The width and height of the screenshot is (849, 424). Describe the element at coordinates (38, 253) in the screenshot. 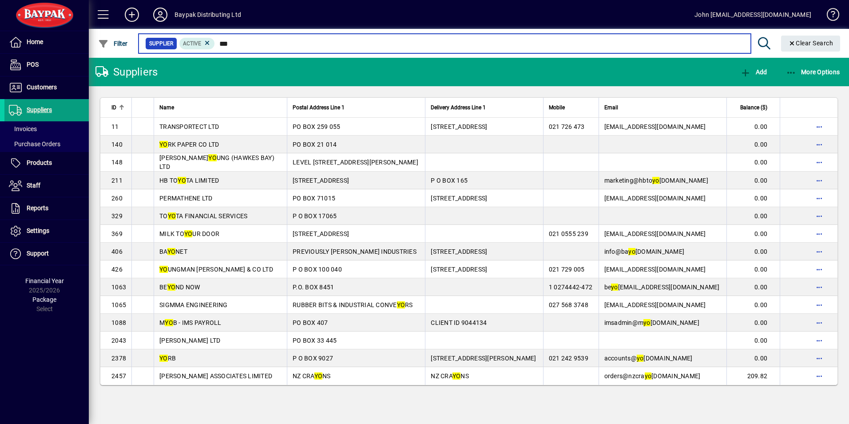

I see `span: Support` at that location.